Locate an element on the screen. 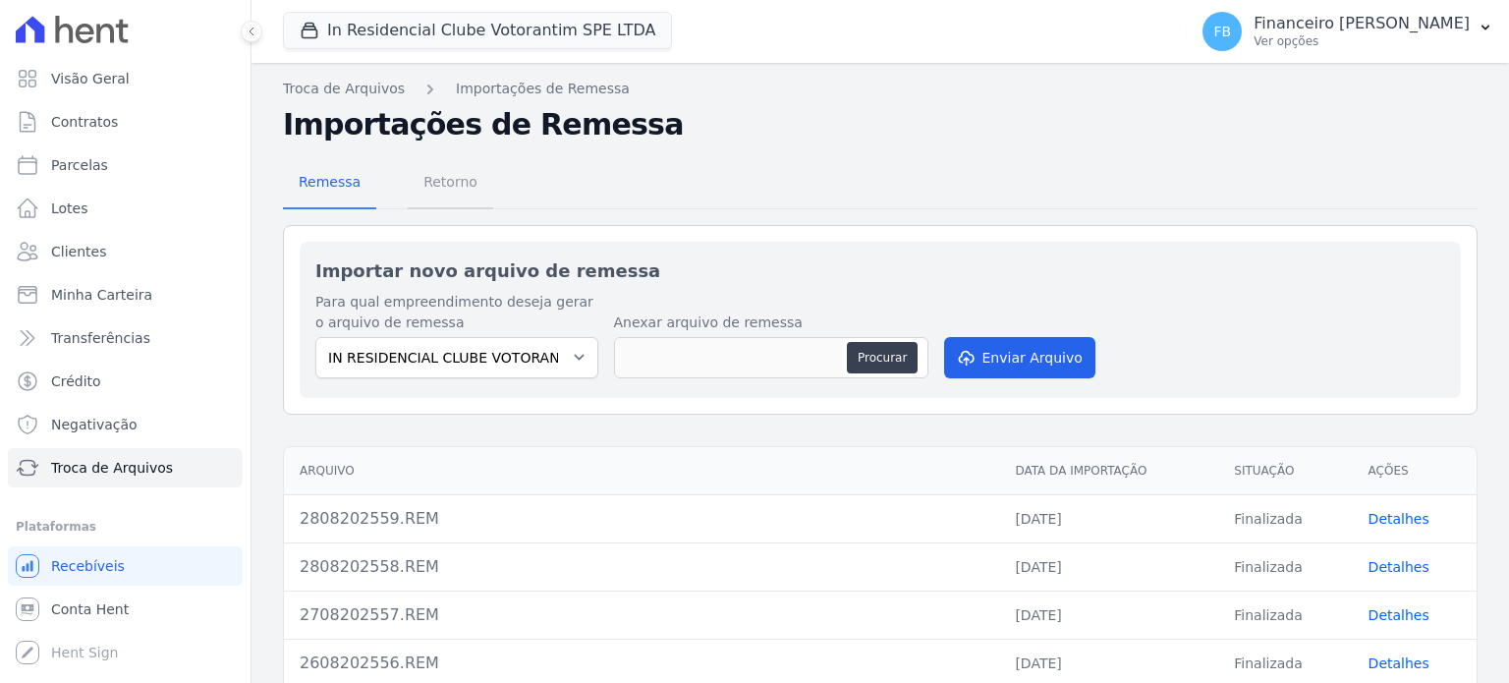 The height and width of the screenshot is (683, 1509). span: Remessa is located at coordinates (329, 182).